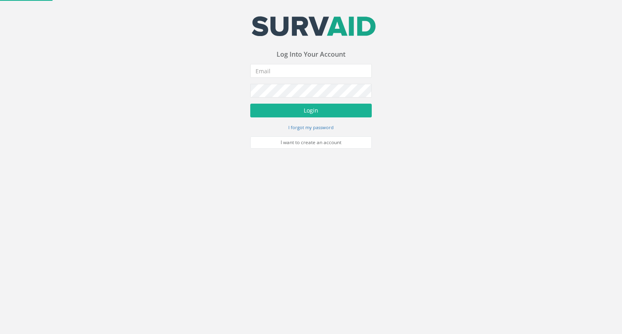  What do you see at coordinates (311, 127) in the screenshot?
I see `small: I forgot my password` at bounding box center [311, 127].